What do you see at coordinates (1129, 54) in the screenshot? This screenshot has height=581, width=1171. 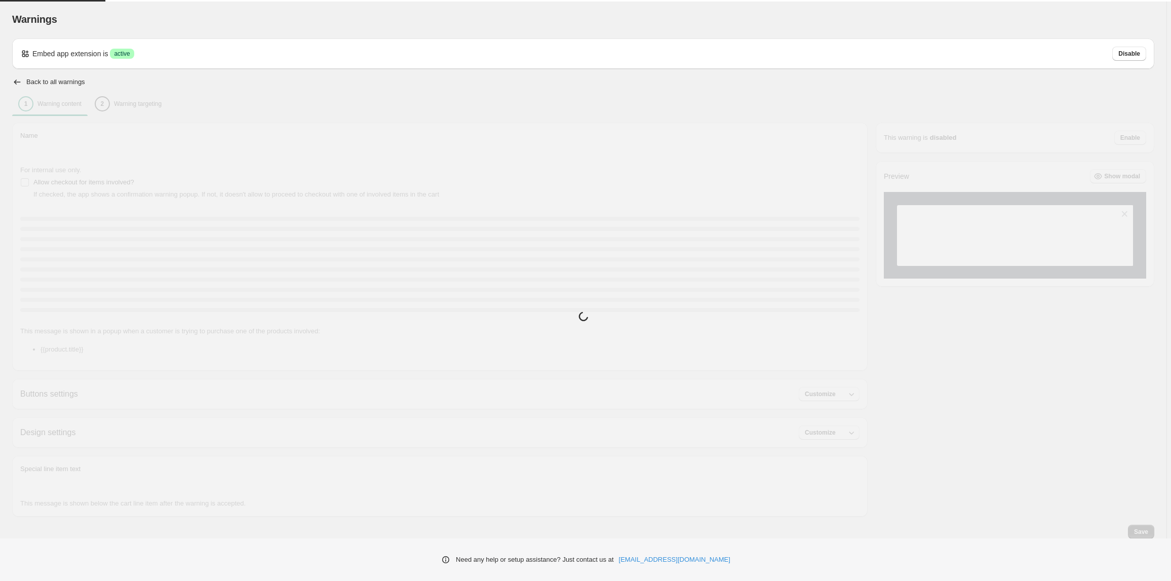 I see `span: Disable` at bounding box center [1129, 54].